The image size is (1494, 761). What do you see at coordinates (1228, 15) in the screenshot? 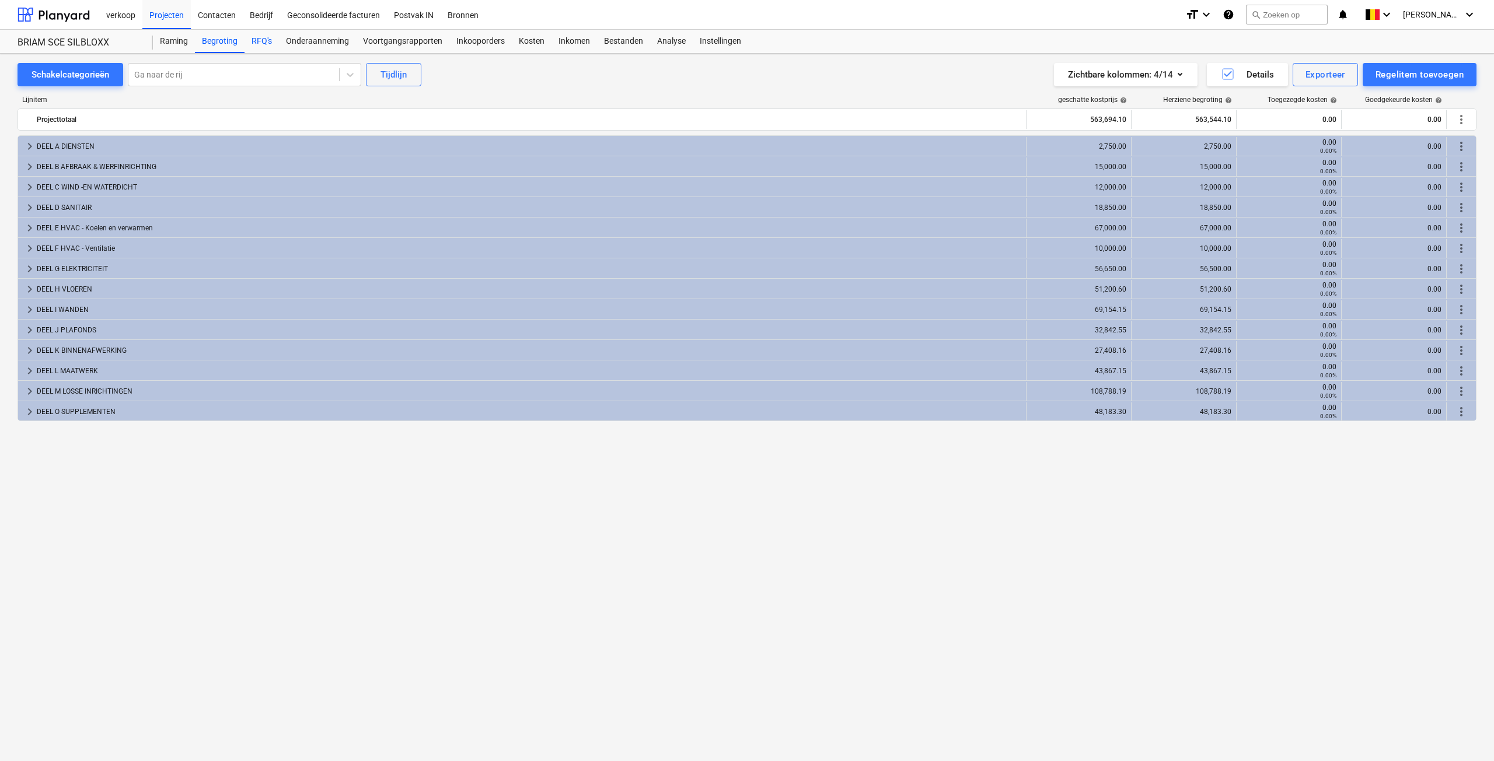
I see `i: Kennis basis` at bounding box center [1228, 15].